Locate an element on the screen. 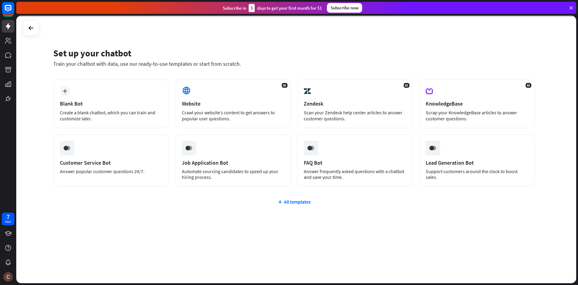  div: days is located at coordinates (8, 221).